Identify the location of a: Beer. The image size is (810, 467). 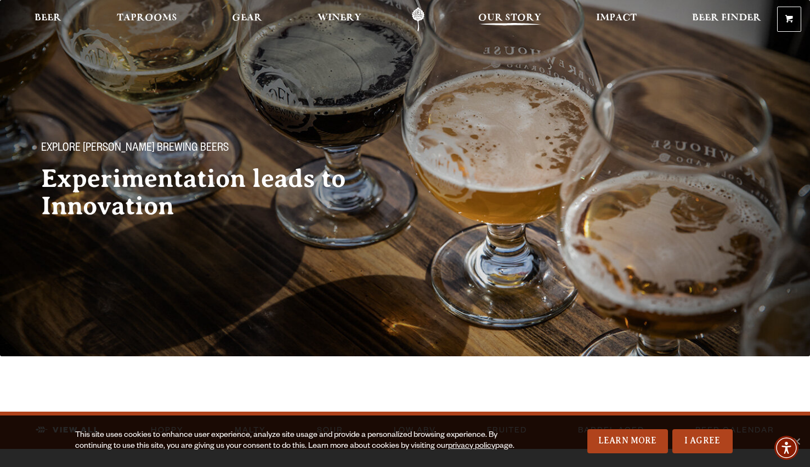
(48, 19).